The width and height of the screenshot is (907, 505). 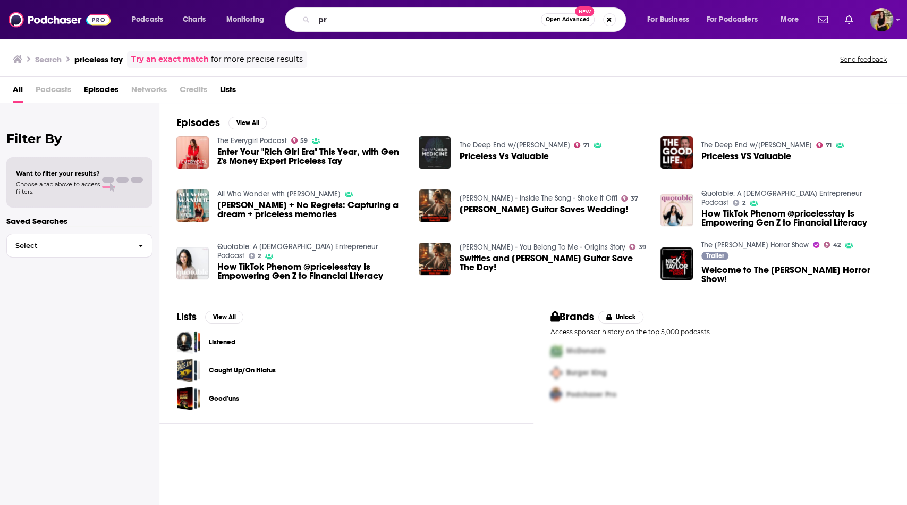 What do you see at coordinates (557, 372) in the screenshot?
I see `img: Second Pro Logo` at bounding box center [557, 372].